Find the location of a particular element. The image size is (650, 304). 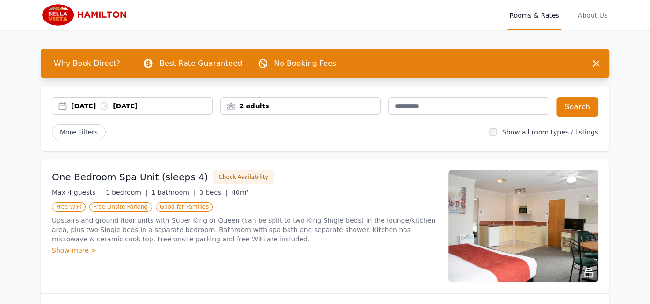

span: 40m² is located at coordinates (240, 193).